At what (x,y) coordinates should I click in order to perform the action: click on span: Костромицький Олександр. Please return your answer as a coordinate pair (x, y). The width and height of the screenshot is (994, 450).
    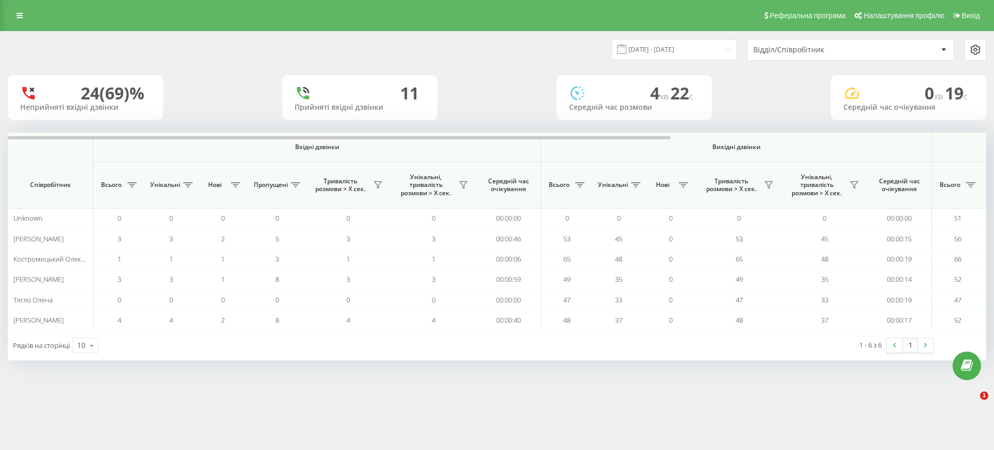
    Looking at the image, I should click on (56, 259).